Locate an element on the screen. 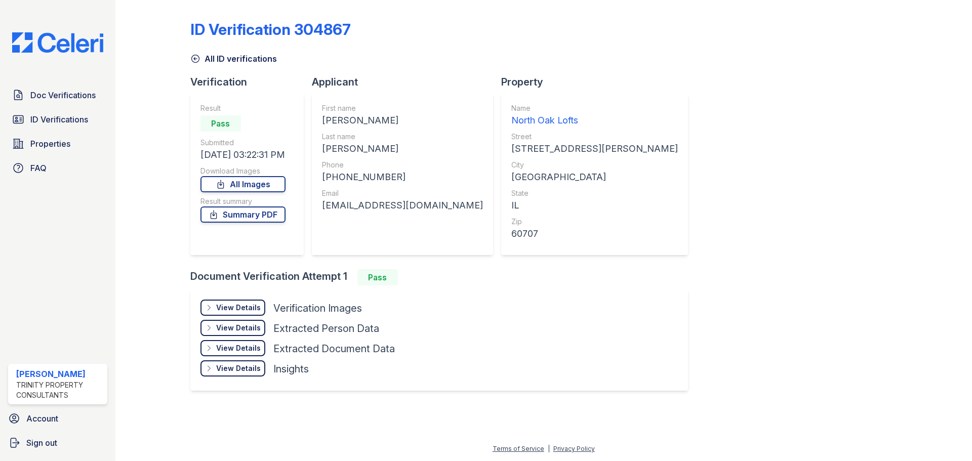 This screenshot has height=461, width=972. div: IL is located at coordinates (594, 206).